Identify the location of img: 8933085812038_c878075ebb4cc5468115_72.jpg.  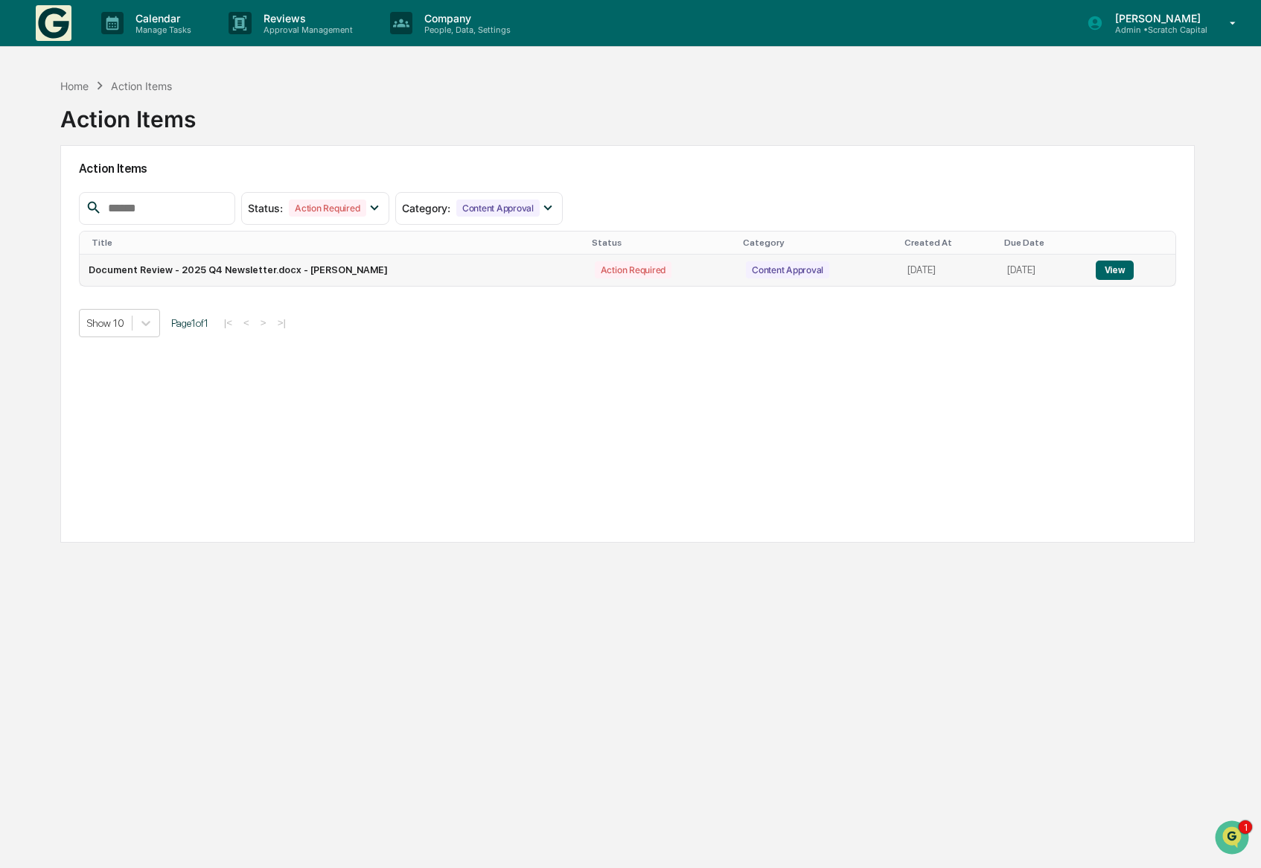
(45, 127).